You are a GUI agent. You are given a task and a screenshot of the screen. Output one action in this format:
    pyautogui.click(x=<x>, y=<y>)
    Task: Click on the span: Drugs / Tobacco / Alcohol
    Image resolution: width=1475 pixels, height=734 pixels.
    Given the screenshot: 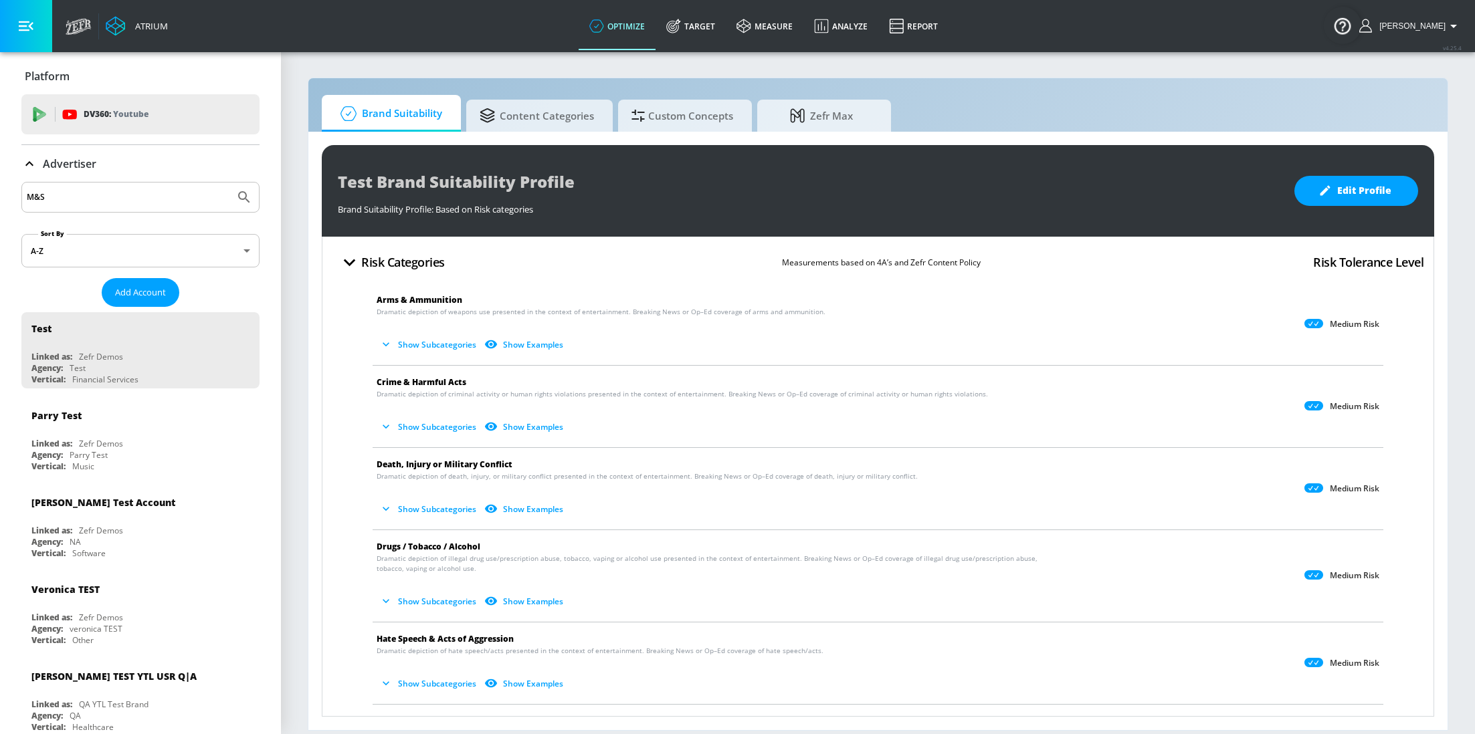 What is the action you would take?
    pyautogui.click(x=428, y=546)
    